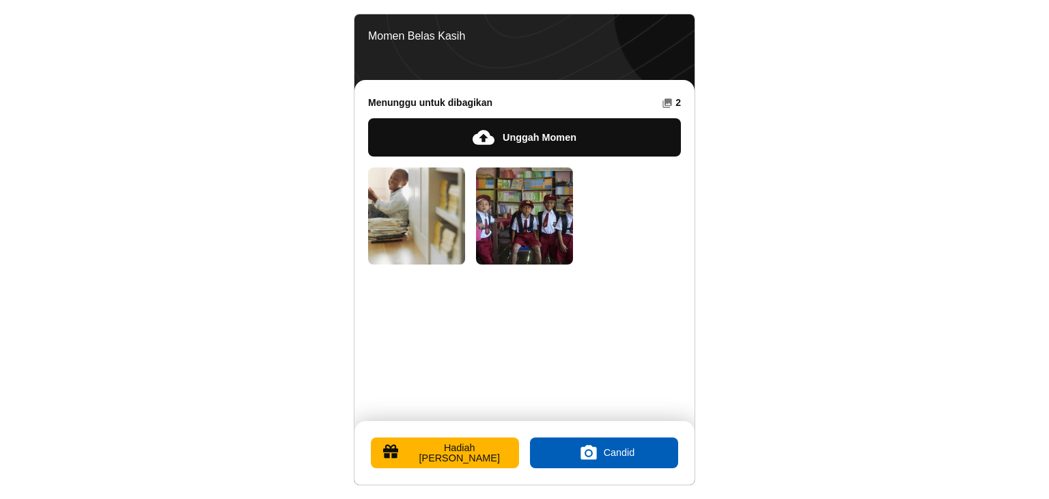  Describe the element at coordinates (667, 36) in the screenshot. I see `a: Pengaturan` at that location.